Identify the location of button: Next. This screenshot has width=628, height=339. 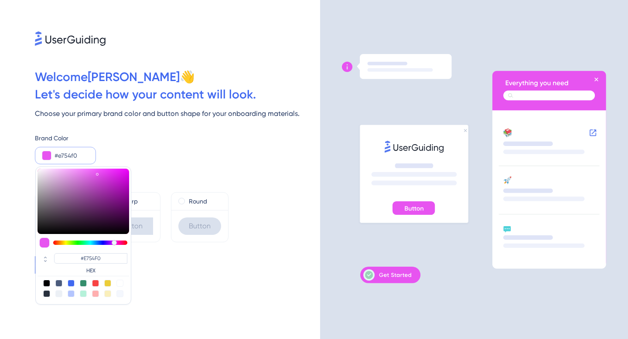
(46, 265).